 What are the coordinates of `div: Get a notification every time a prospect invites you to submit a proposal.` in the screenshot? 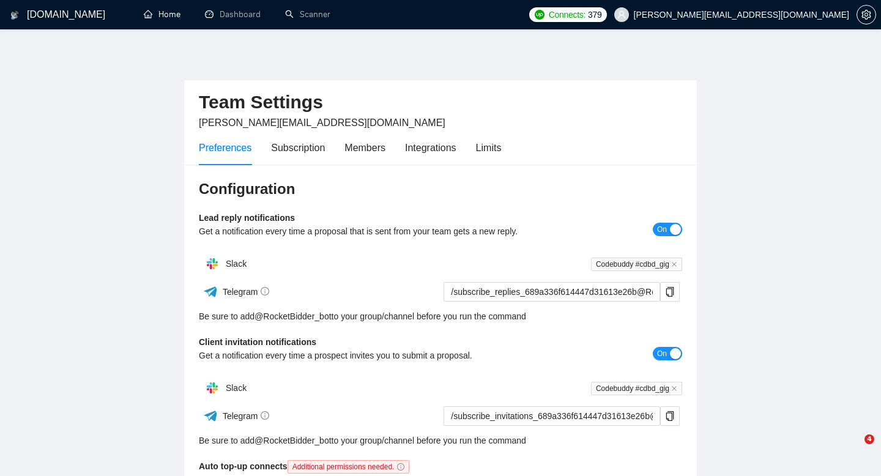 It's located at (380, 355).